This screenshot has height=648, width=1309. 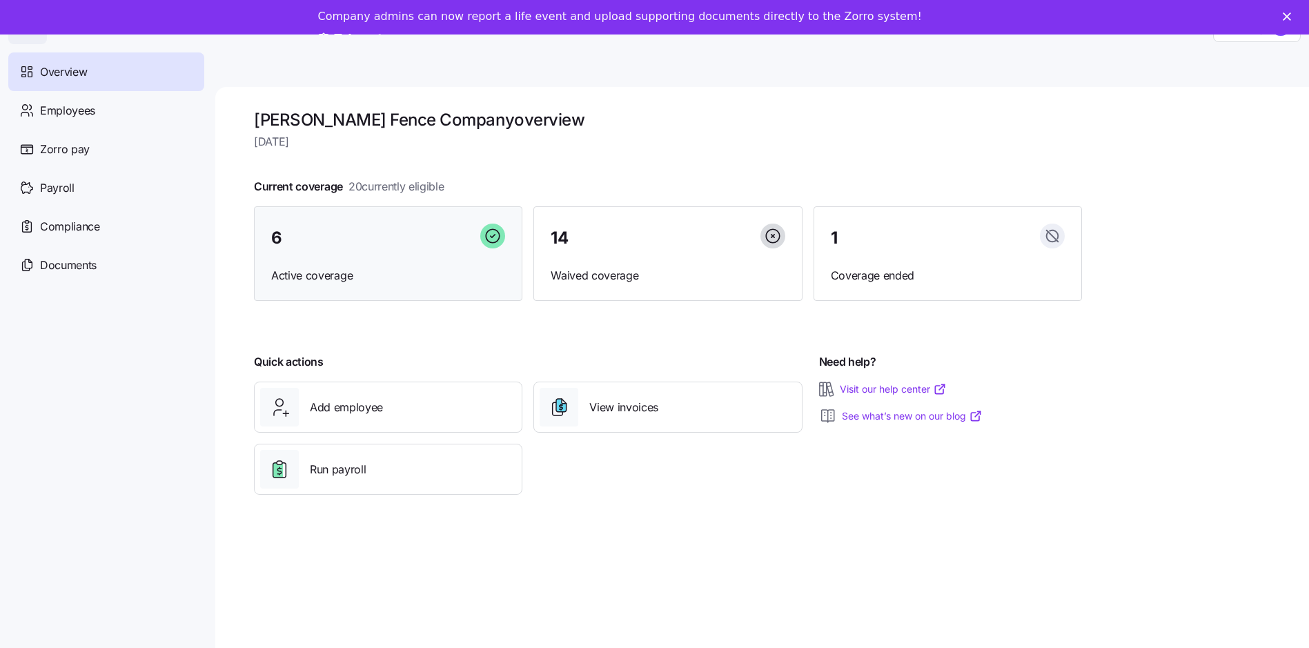 What do you see at coordinates (288, 362) in the screenshot?
I see `span: Quick actions` at bounding box center [288, 362].